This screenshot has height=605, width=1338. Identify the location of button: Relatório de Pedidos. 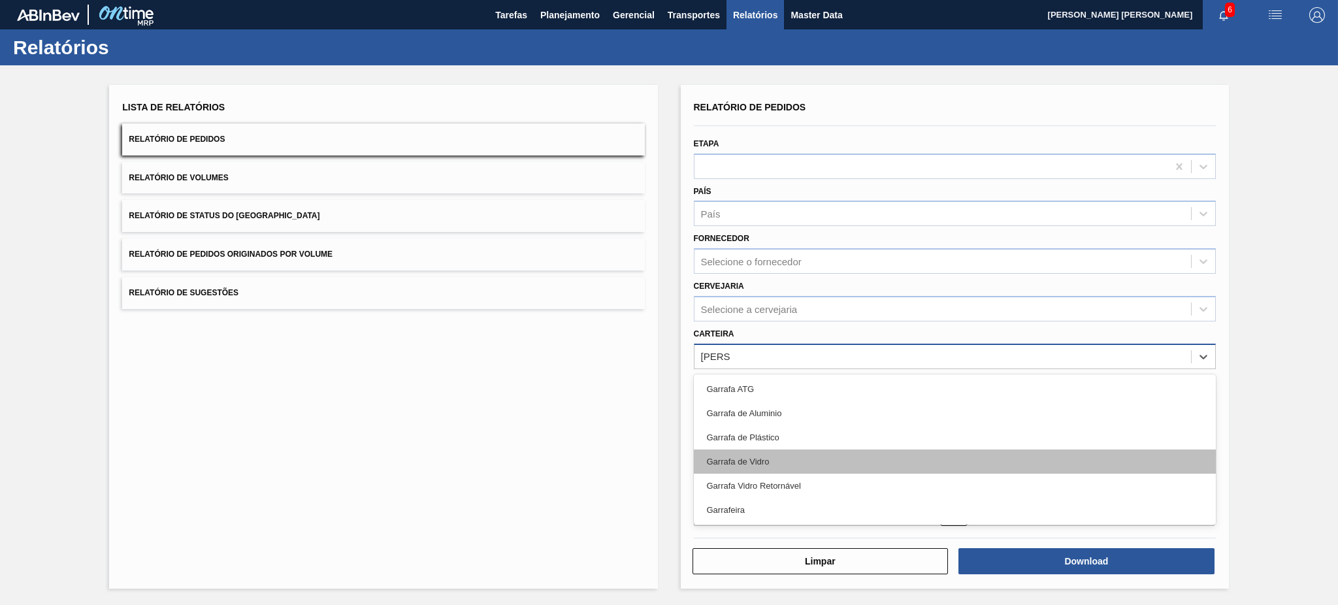
(383, 139).